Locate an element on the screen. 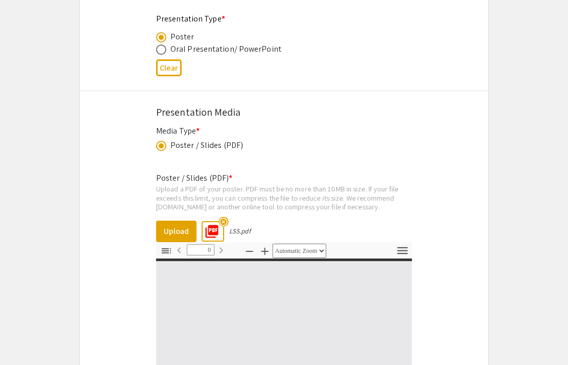 Image resolution: width=568 pixels, height=365 pixels. input: Page is located at coordinates (201, 250).